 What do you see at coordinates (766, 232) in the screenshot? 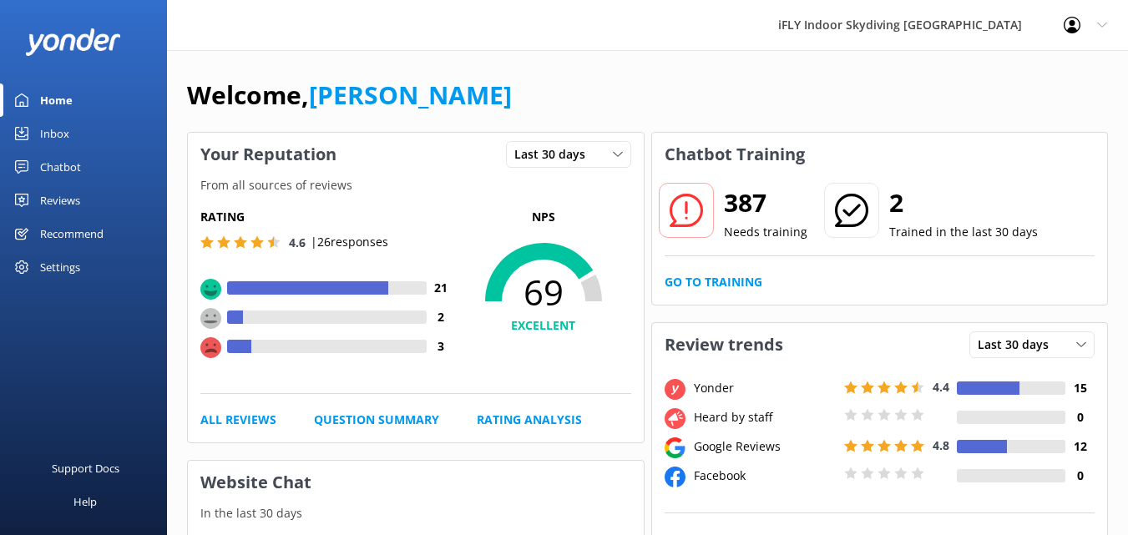
I see `p: Needs training` at bounding box center [766, 232].